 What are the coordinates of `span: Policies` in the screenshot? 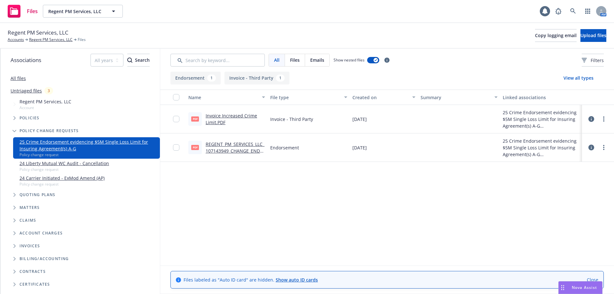 It's located at (29, 118).